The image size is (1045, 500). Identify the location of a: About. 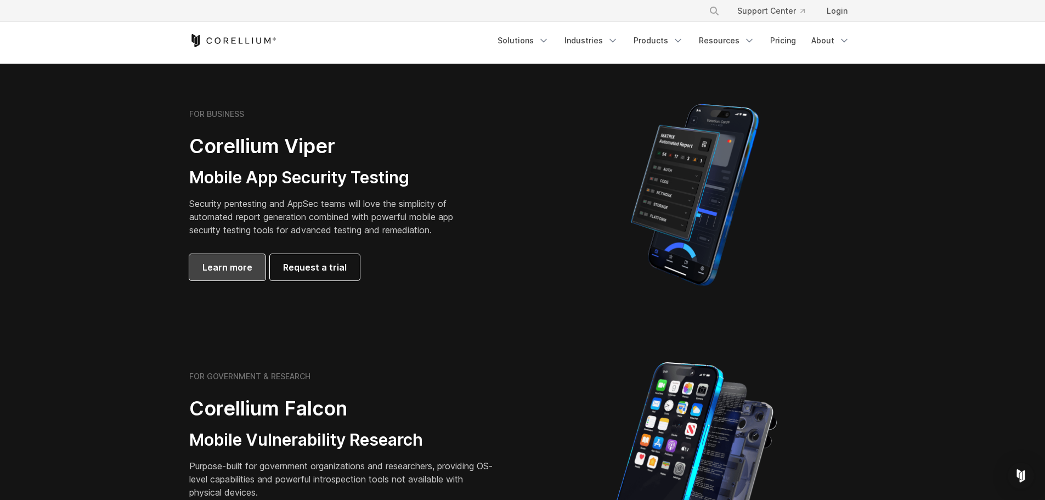
(831, 41).